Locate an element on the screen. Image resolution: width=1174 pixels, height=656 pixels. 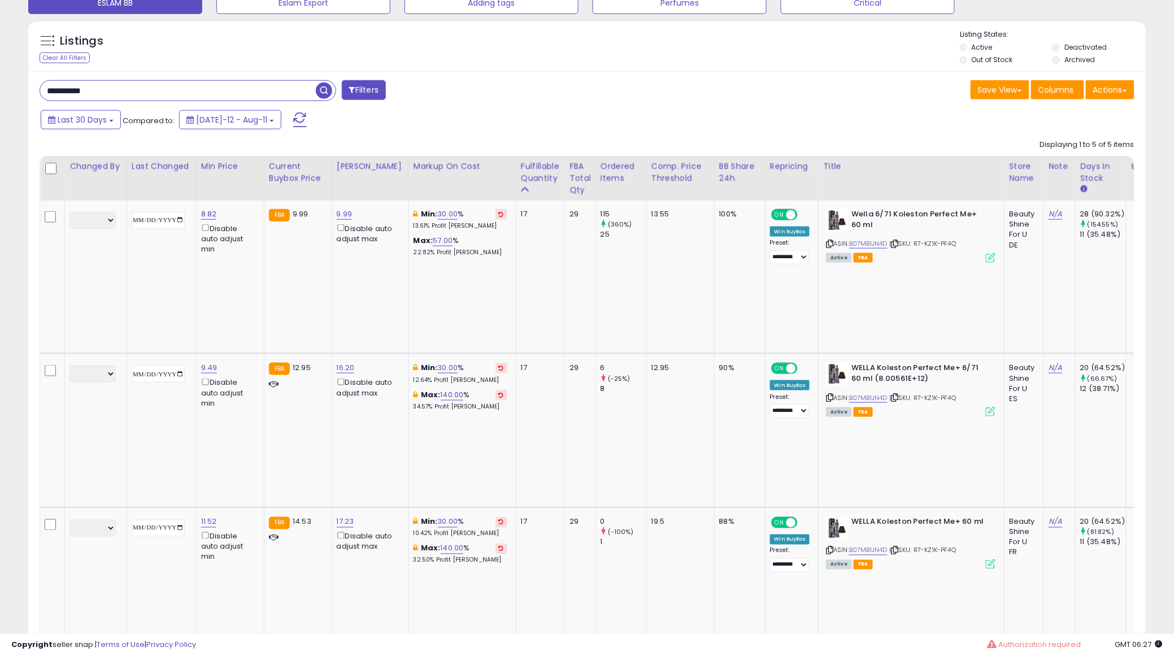
div: 28 (90.32%) is located at coordinates (1103, 214).